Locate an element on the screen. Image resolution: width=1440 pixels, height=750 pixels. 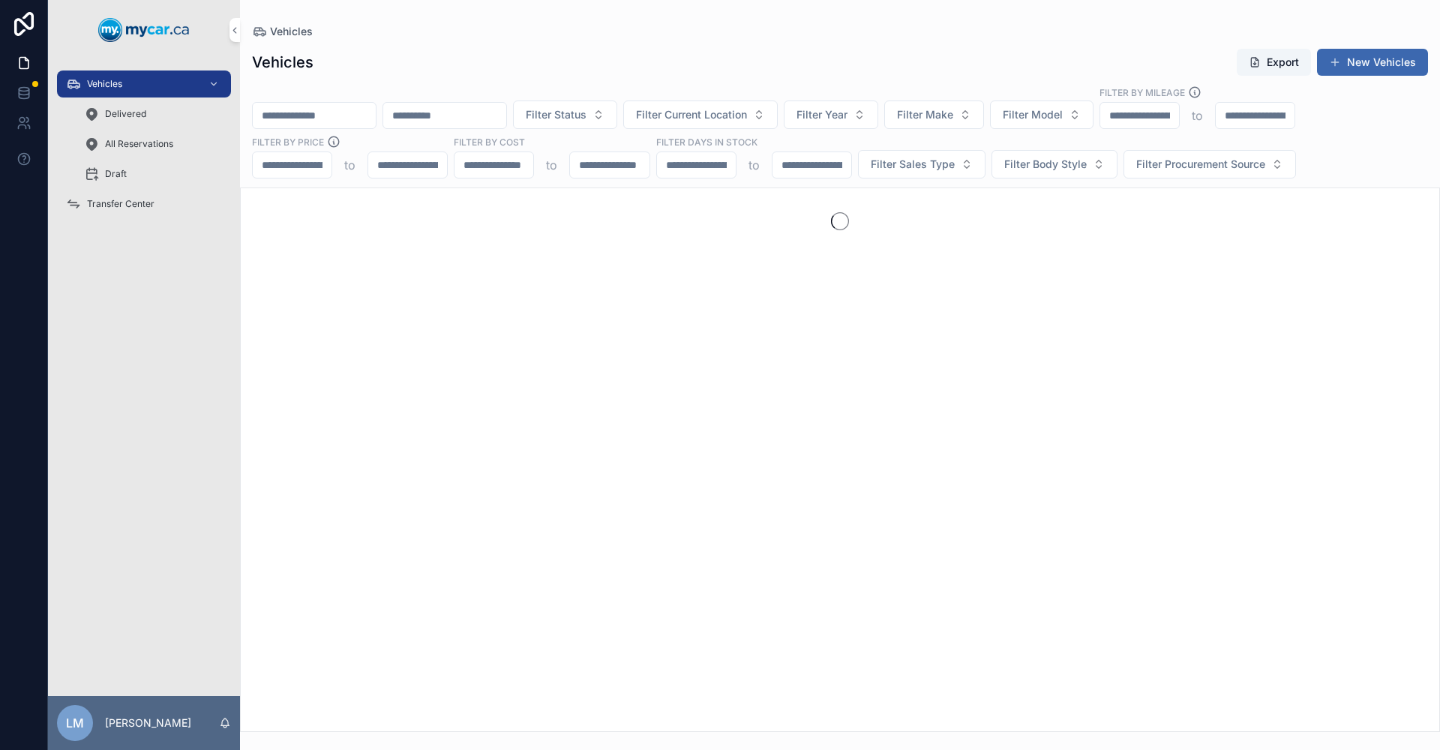
span: Filter Year is located at coordinates (822, 115).